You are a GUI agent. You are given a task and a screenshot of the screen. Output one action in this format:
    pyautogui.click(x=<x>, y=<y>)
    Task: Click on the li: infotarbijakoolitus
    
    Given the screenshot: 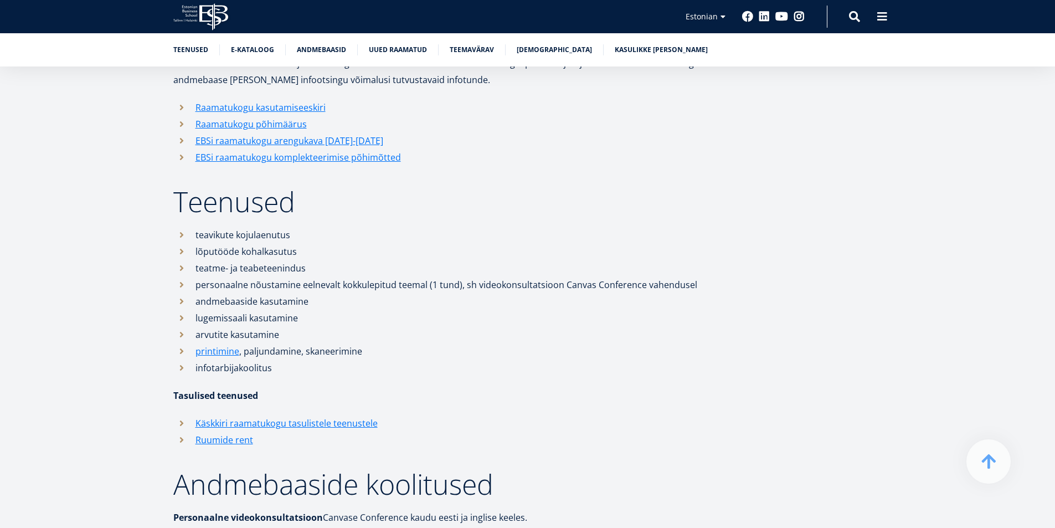 What is the action you would take?
    pyautogui.click(x=436, y=368)
    